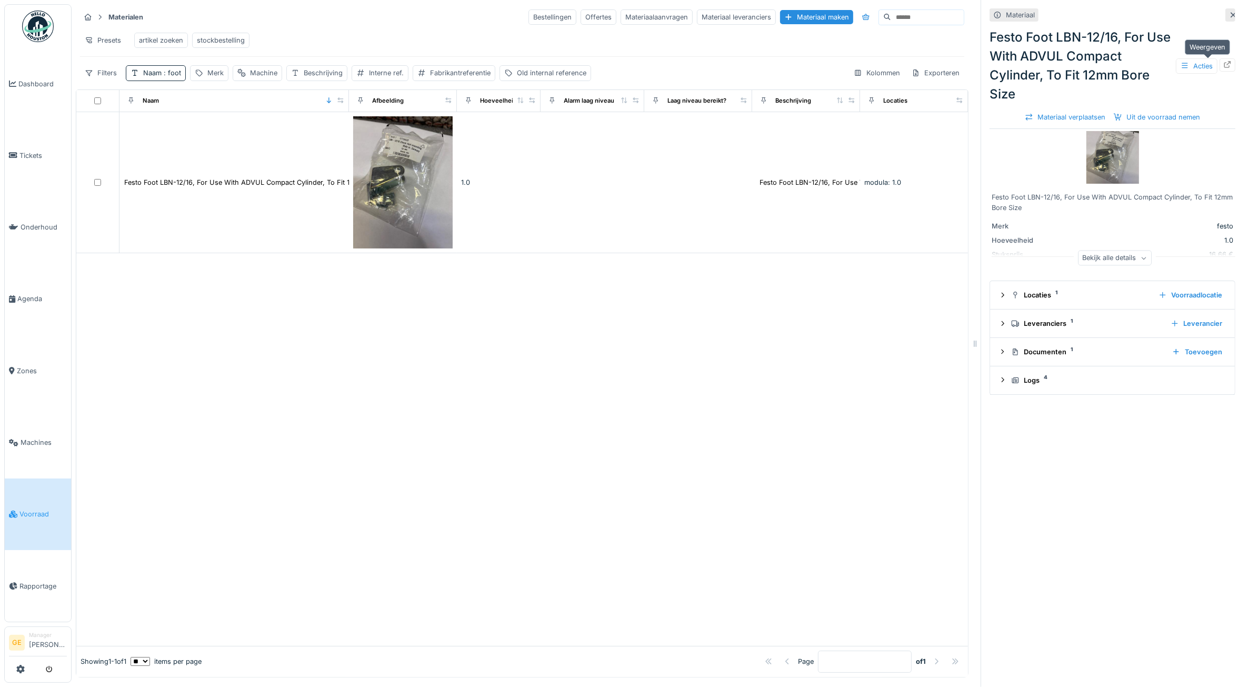 The height and width of the screenshot is (687, 1248). I want to click on div: Machine, so click(264, 73).